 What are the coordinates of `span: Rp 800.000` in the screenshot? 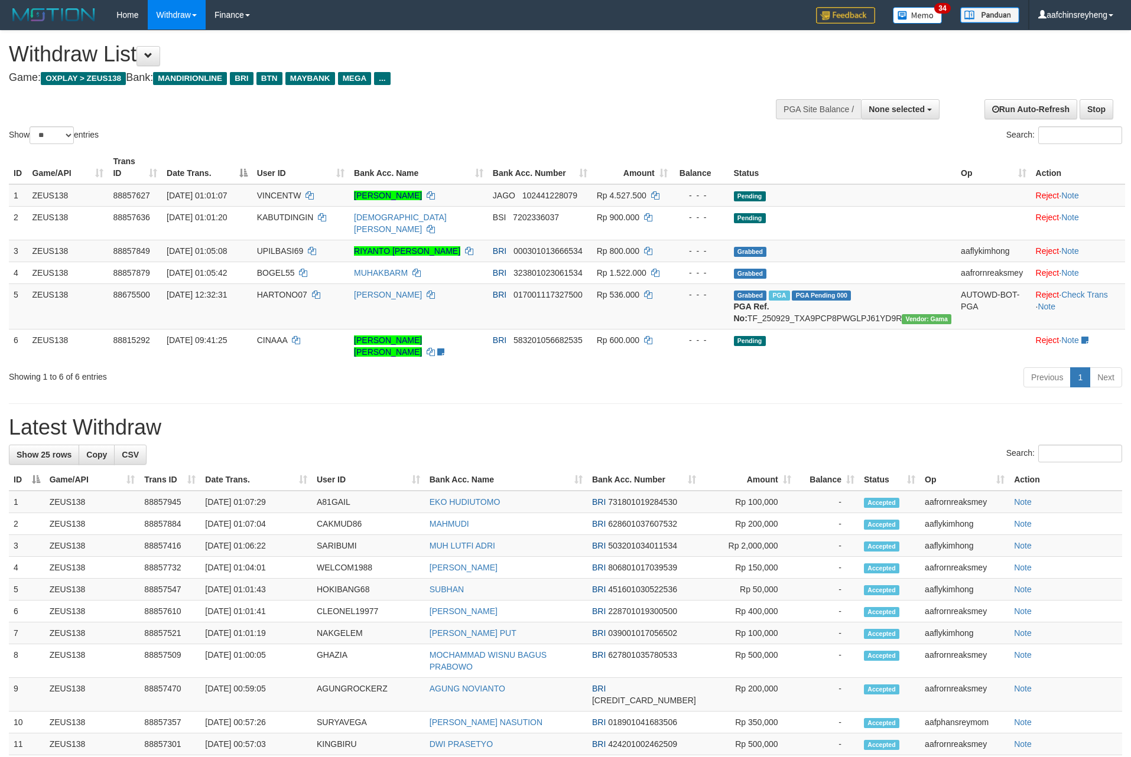 It's located at (618, 251).